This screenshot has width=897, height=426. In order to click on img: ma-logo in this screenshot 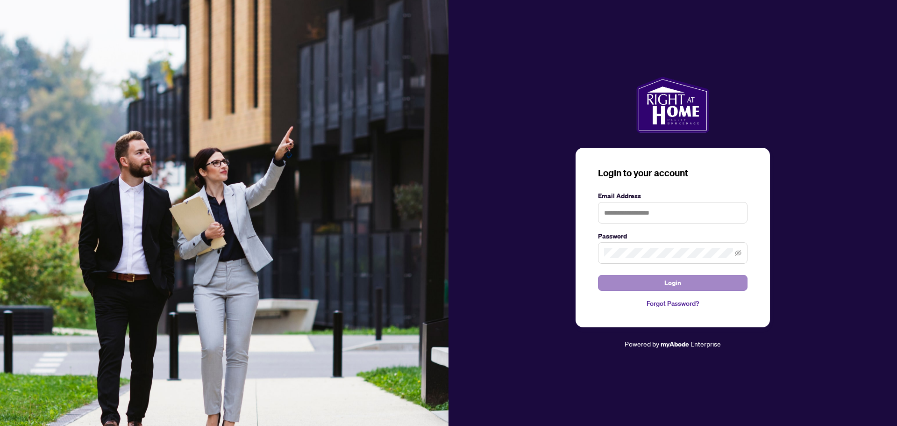, I will do `click(673, 105)`.